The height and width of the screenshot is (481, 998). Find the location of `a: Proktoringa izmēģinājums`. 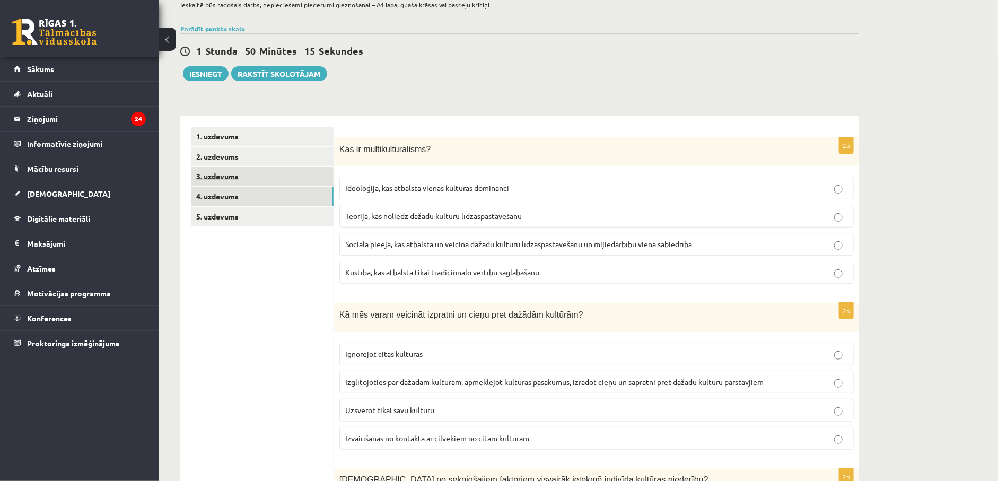

a: Proktoringa izmēģinājums is located at coordinates (80, 343).